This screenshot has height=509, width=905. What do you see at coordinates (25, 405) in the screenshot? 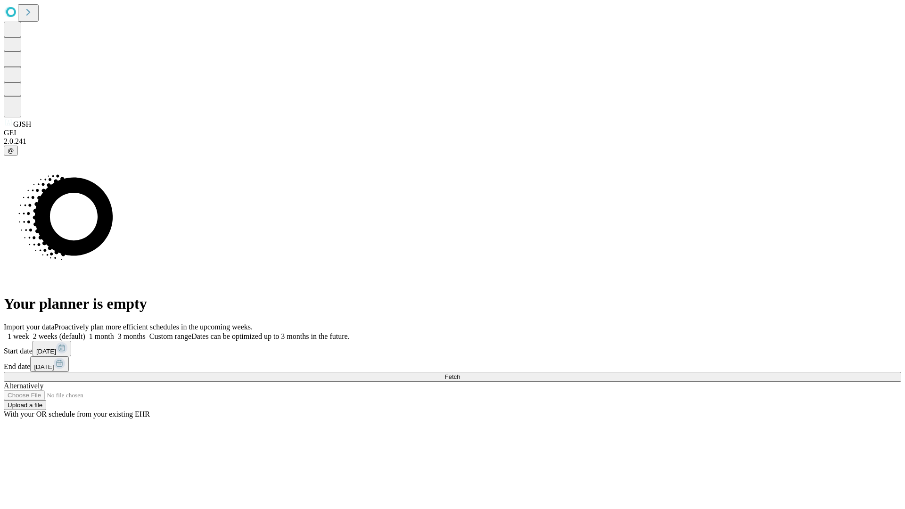
I see `button: Upload a file` at bounding box center [25, 405].